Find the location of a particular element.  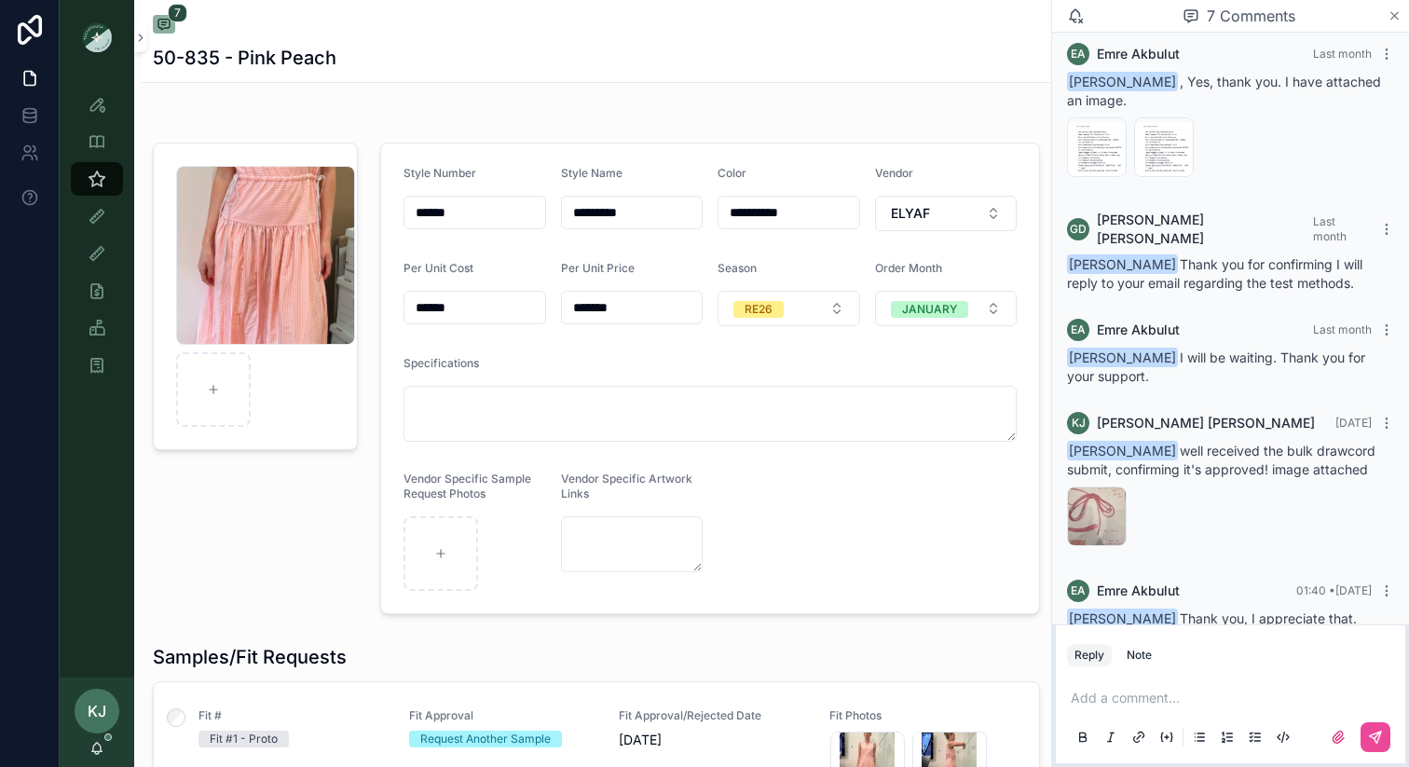

span: Vendor is located at coordinates (894, 172).